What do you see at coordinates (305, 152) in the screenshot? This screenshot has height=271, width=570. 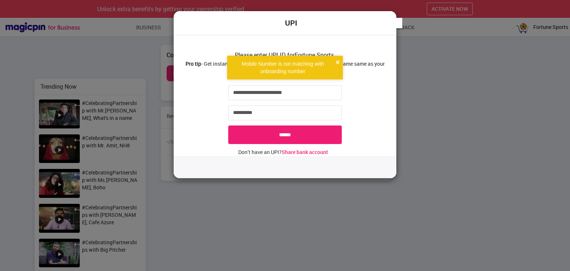 I see `span: Share bank account` at bounding box center [305, 152].